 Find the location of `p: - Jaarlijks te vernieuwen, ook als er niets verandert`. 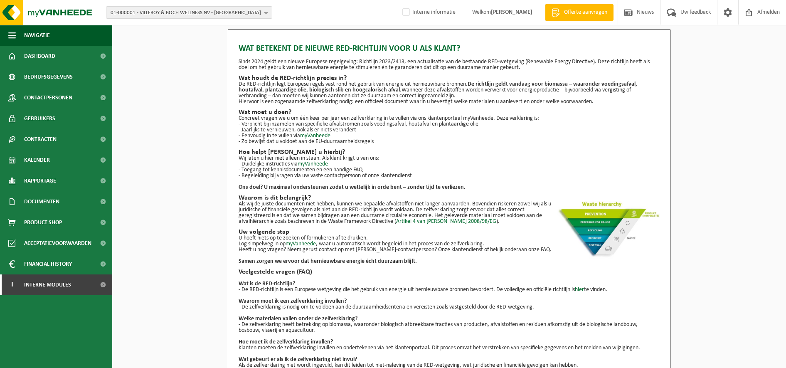

p: - Jaarlijks te vernieuwen, ook als er niets verandert is located at coordinates (449, 130).